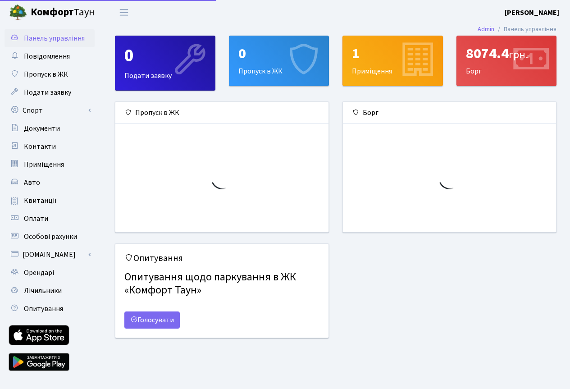 Image resolution: width=570 pixels, height=389 pixels. I want to click on li: Панель управління, so click(526, 29).